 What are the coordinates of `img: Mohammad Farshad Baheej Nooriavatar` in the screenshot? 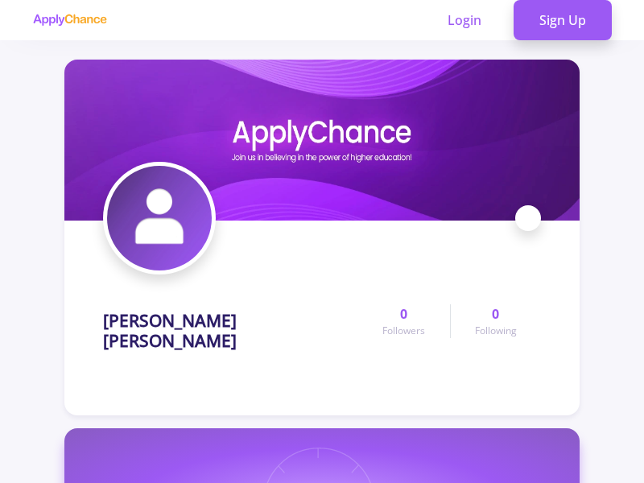 It's located at (159, 218).